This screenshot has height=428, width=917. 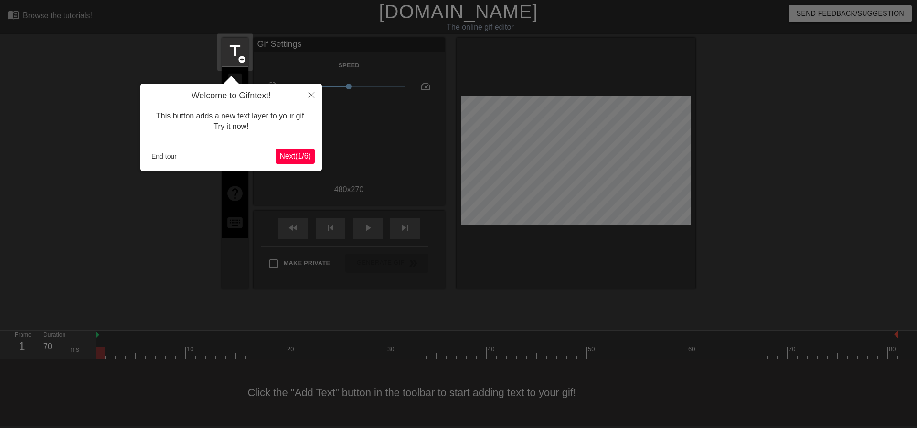 I want to click on h4: Welcome to Gifntext!, so click(x=231, y=96).